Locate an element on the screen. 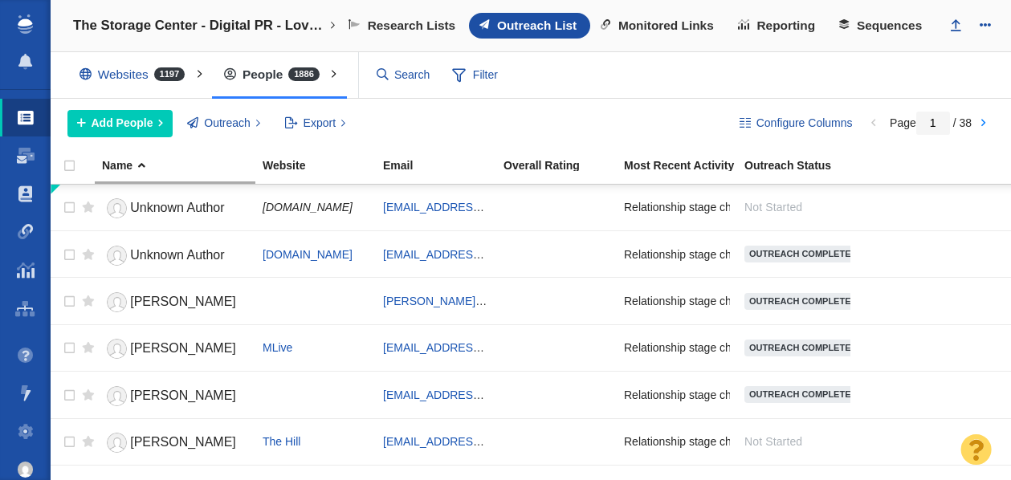 This screenshot has height=480, width=1011. img: 4d4450a2c5952a6e56f006464818e682 is located at coordinates (26, 470).